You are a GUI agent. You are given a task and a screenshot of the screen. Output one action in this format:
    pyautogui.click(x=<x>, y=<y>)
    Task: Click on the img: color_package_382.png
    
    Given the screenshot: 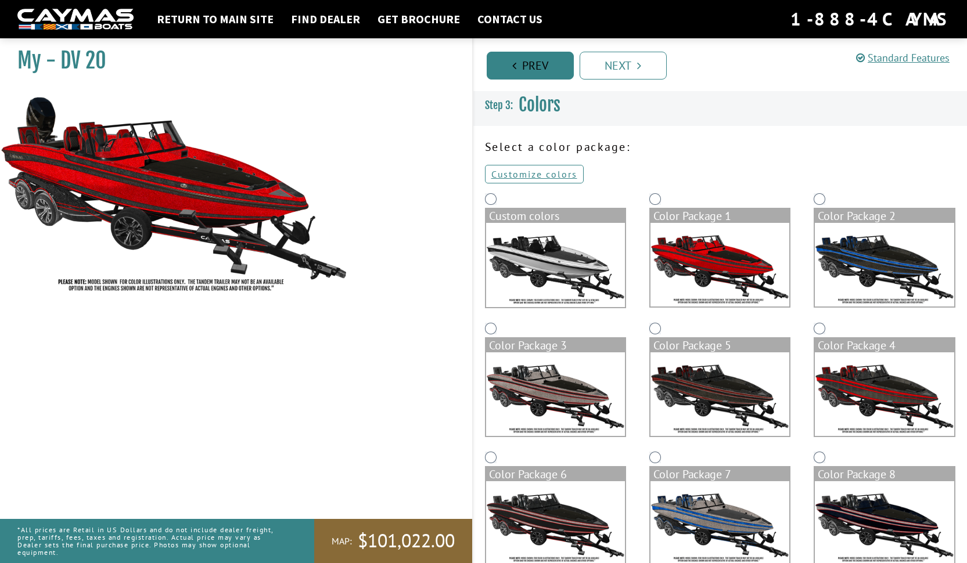 What is the action you would take?
    pyautogui.click(x=720, y=265)
    